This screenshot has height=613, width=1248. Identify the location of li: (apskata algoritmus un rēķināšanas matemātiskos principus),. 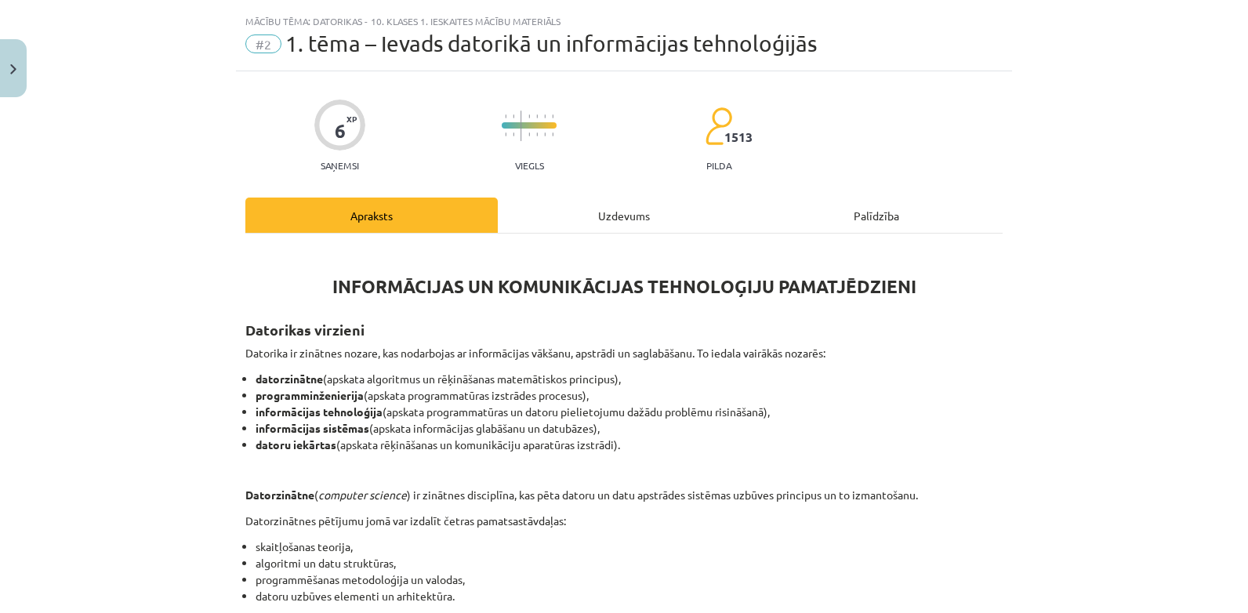
(629, 379).